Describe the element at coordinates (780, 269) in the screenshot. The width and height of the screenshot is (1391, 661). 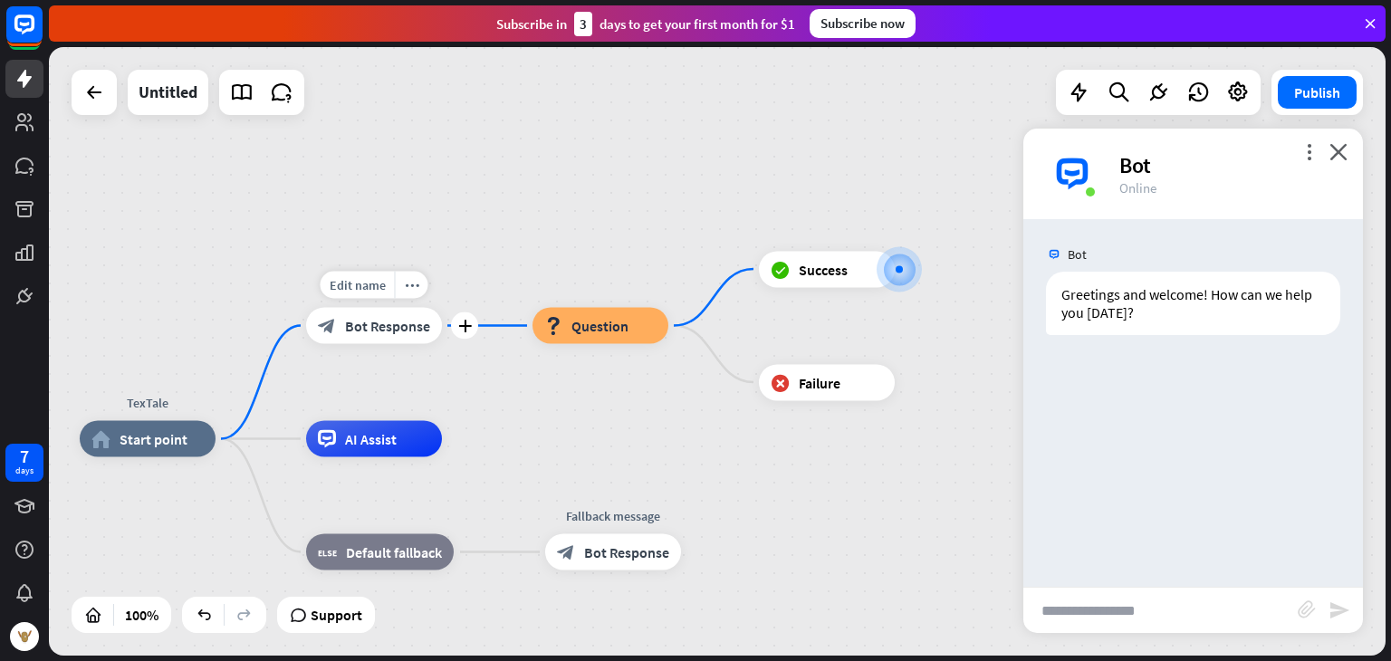
I see `i: block_success` at that location.